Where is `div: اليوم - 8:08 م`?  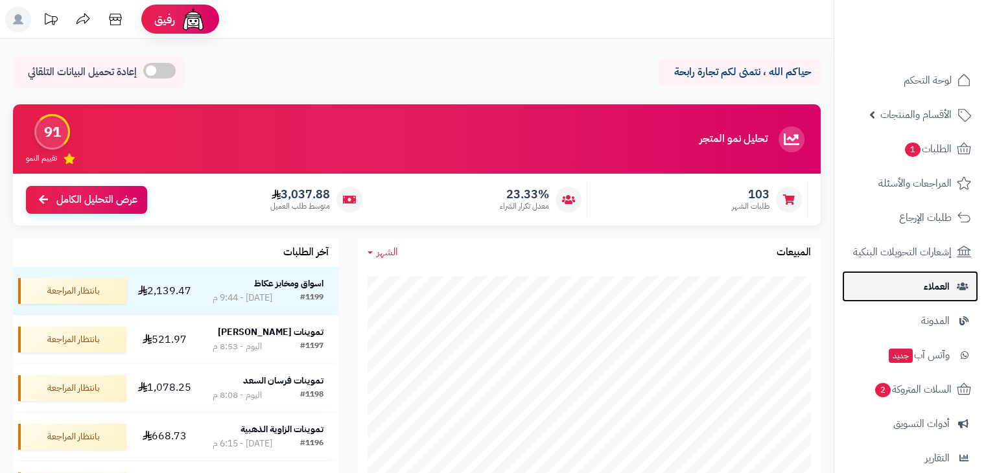 div: اليوم - 8:08 م is located at coordinates (237, 395).